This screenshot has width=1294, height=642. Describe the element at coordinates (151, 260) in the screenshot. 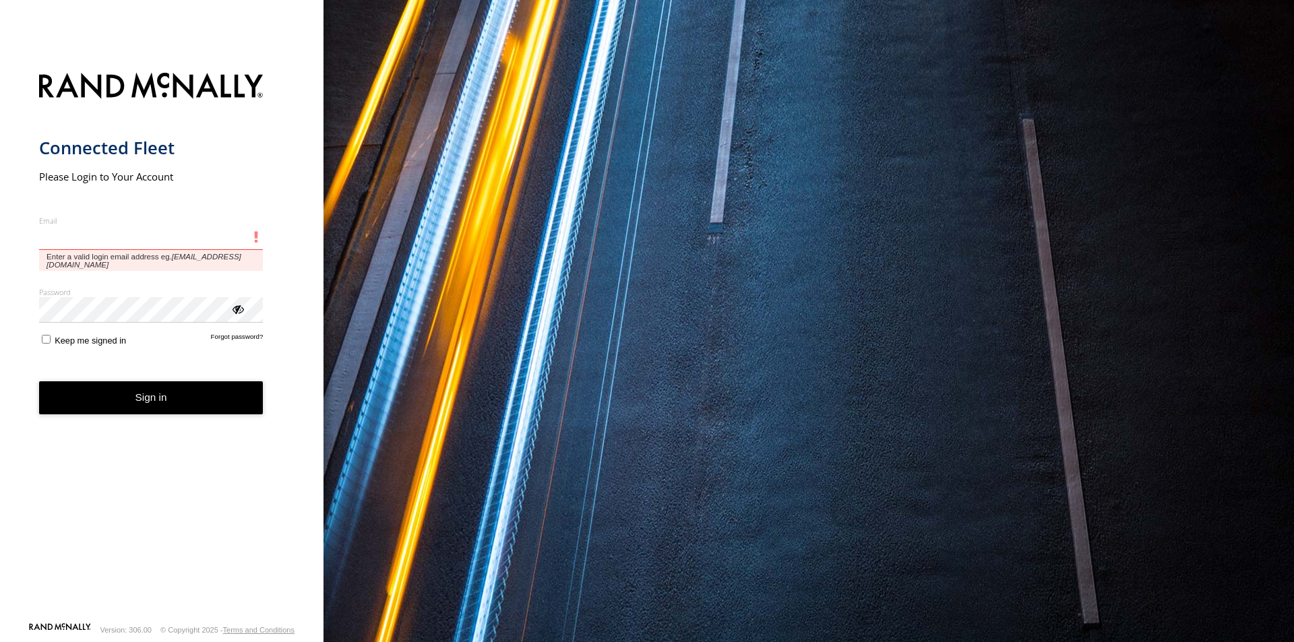

I see `span: Enter a valid login email address eg.` at that location.